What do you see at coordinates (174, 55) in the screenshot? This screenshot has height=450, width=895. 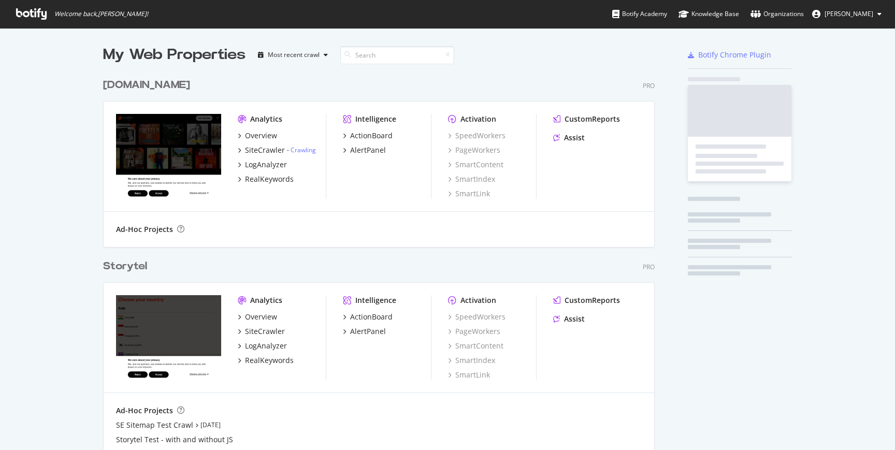 I see `div: My Web Properties` at bounding box center [174, 55].